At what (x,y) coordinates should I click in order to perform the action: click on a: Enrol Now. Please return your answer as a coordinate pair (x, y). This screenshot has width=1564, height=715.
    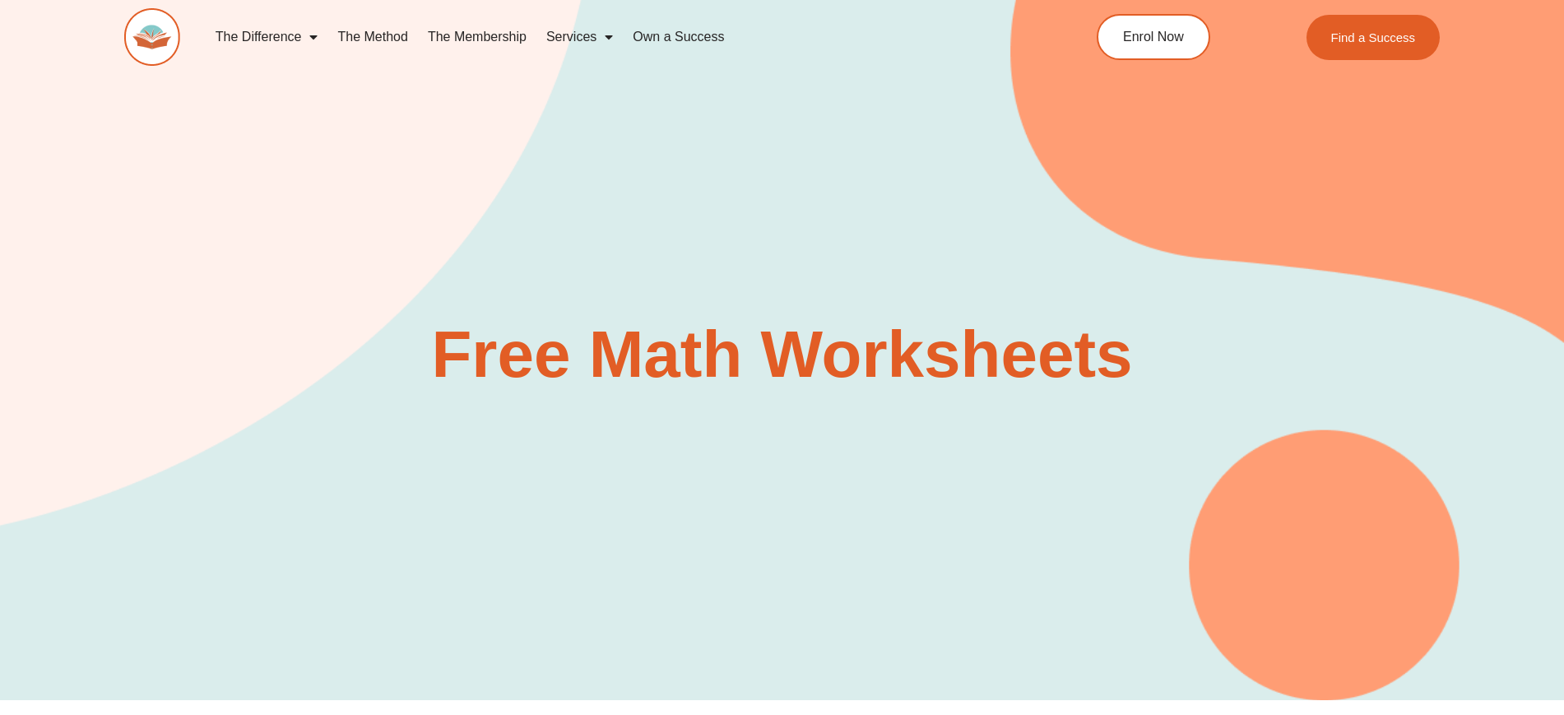
    Looking at the image, I should click on (1154, 37).